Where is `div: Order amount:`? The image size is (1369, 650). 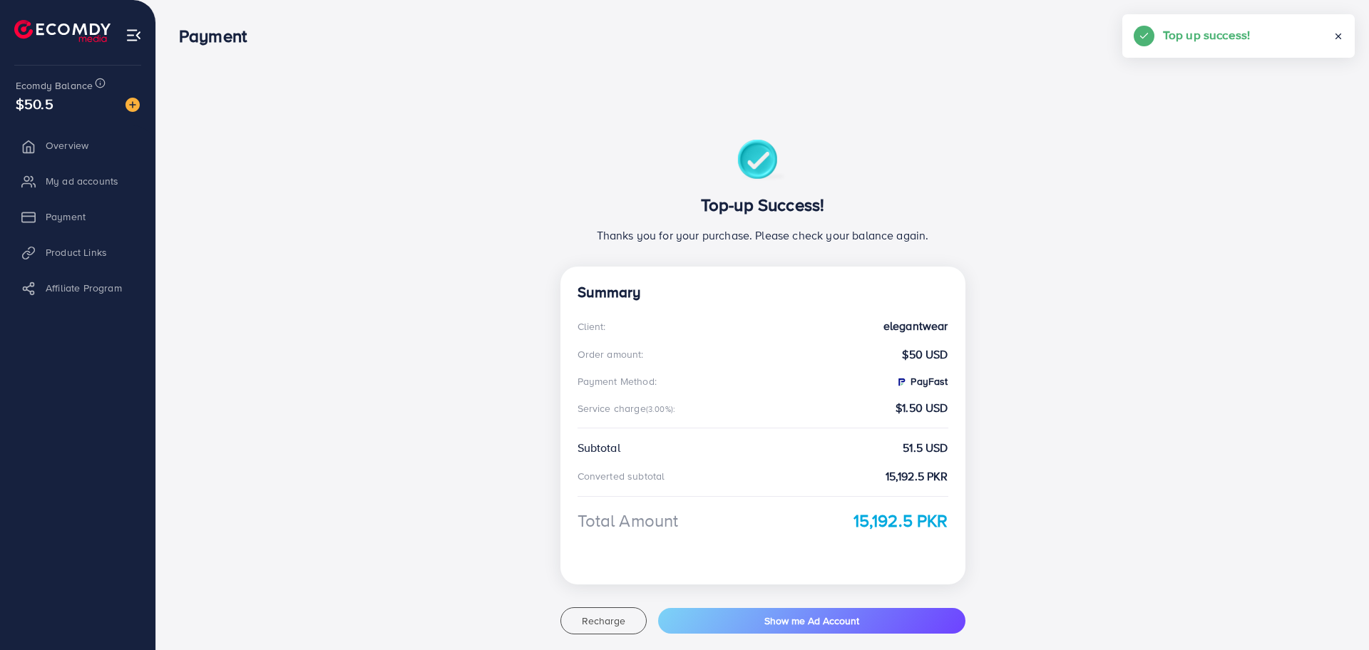
div: Order amount: is located at coordinates (611, 354).